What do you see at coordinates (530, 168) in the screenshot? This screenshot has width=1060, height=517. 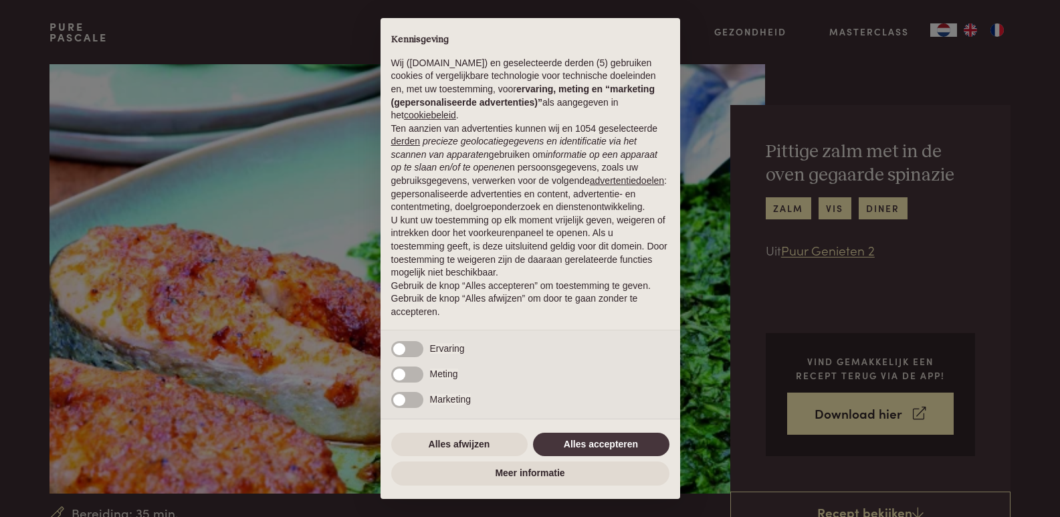 I see `p: Ten aanzien van advertenties kunnen wij en 1054 geselecteerde gebruiken om en persoonsgegevens, z...` at bounding box center [530, 168].